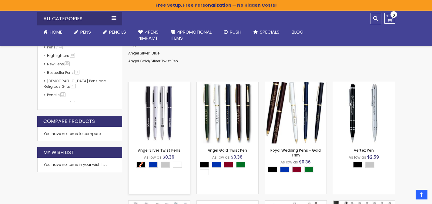 This screenshot has height=204, width=432. What do you see at coordinates (191, 35) in the screenshot?
I see `a: 4PROMOTIONALITEMS` at bounding box center [191, 35].